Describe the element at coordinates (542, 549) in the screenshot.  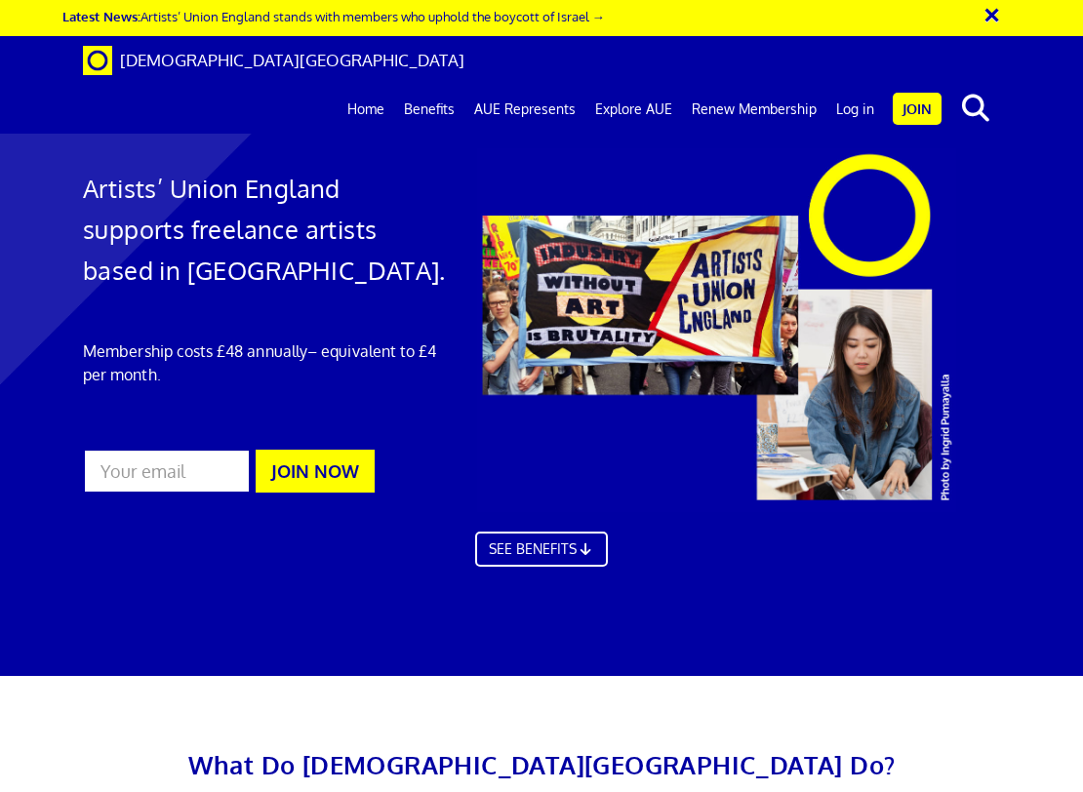
I see `a: SEE BENEFITS` at that location.